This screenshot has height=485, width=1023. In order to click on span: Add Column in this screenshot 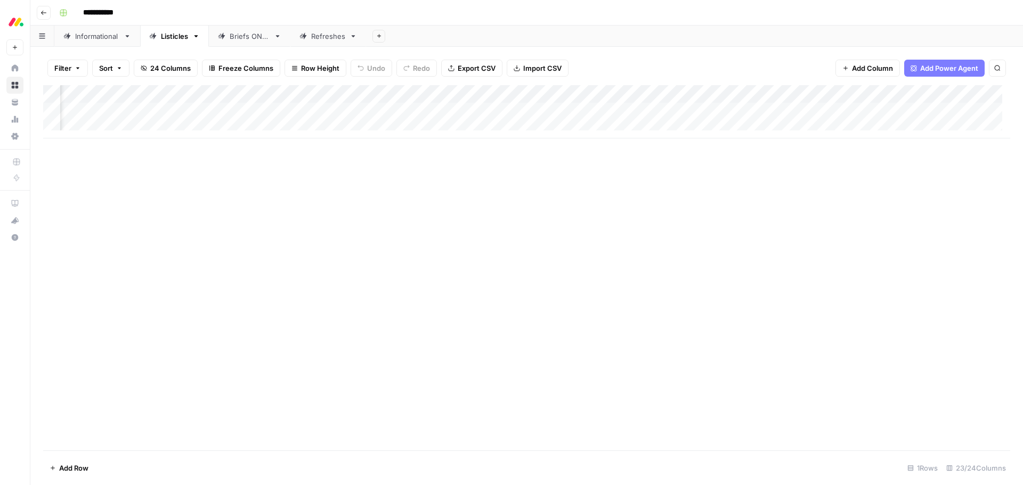, I will do `click(872, 68)`.